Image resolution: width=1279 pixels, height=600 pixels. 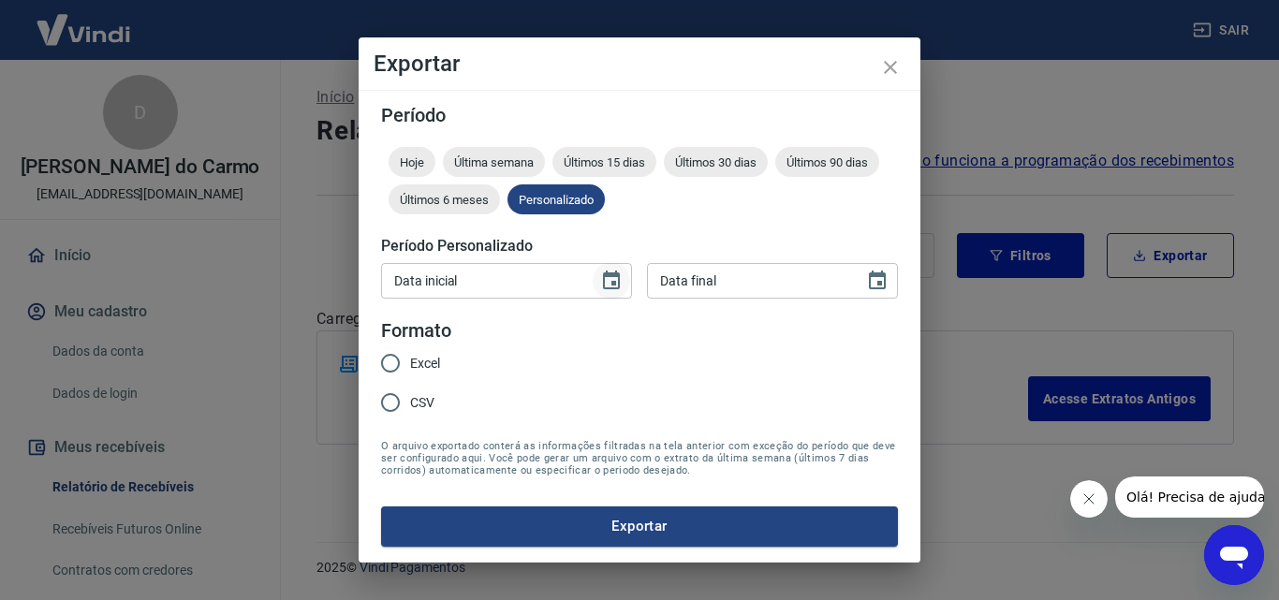 I want to click on span: Últimos 6 meses, so click(x=444, y=199).